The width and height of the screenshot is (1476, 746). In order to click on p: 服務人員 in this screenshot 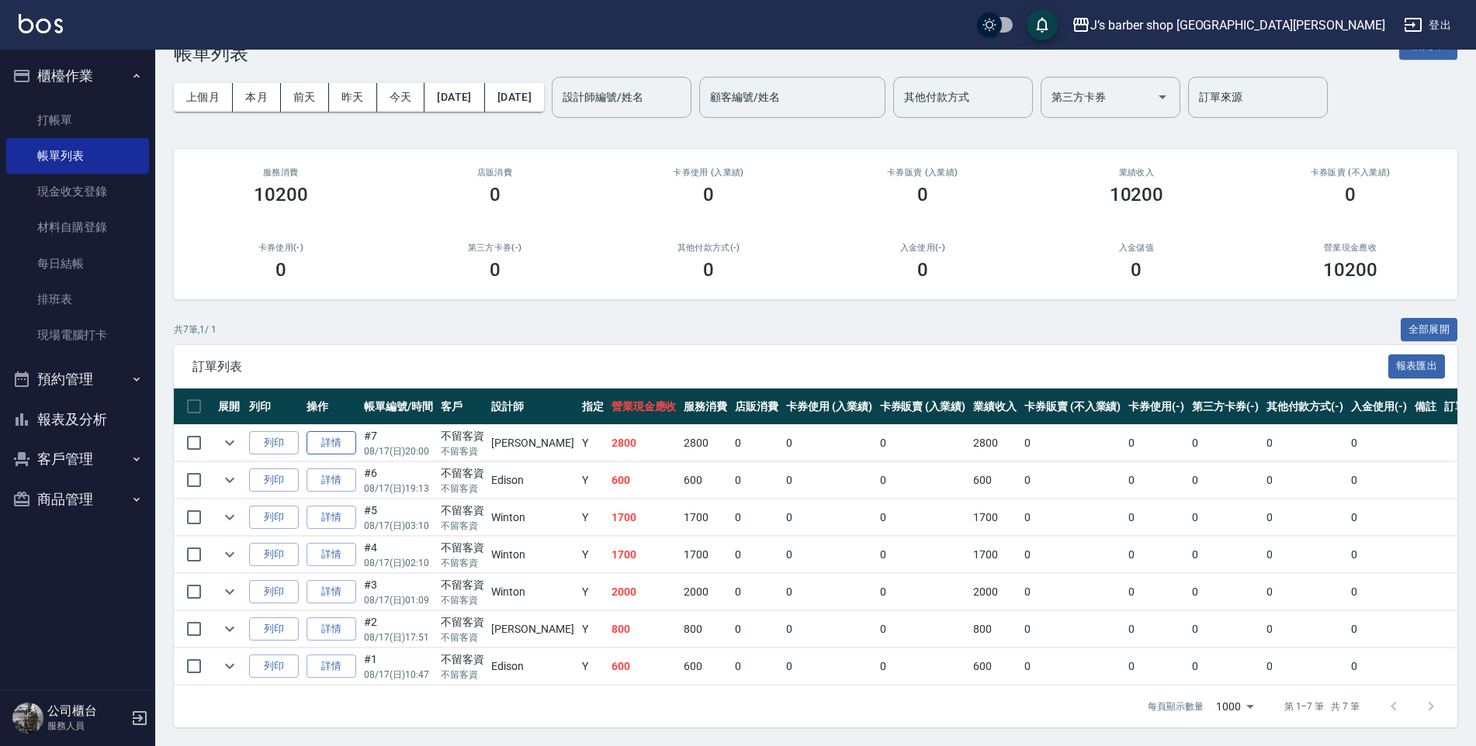, I will do `click(87, 726)`.